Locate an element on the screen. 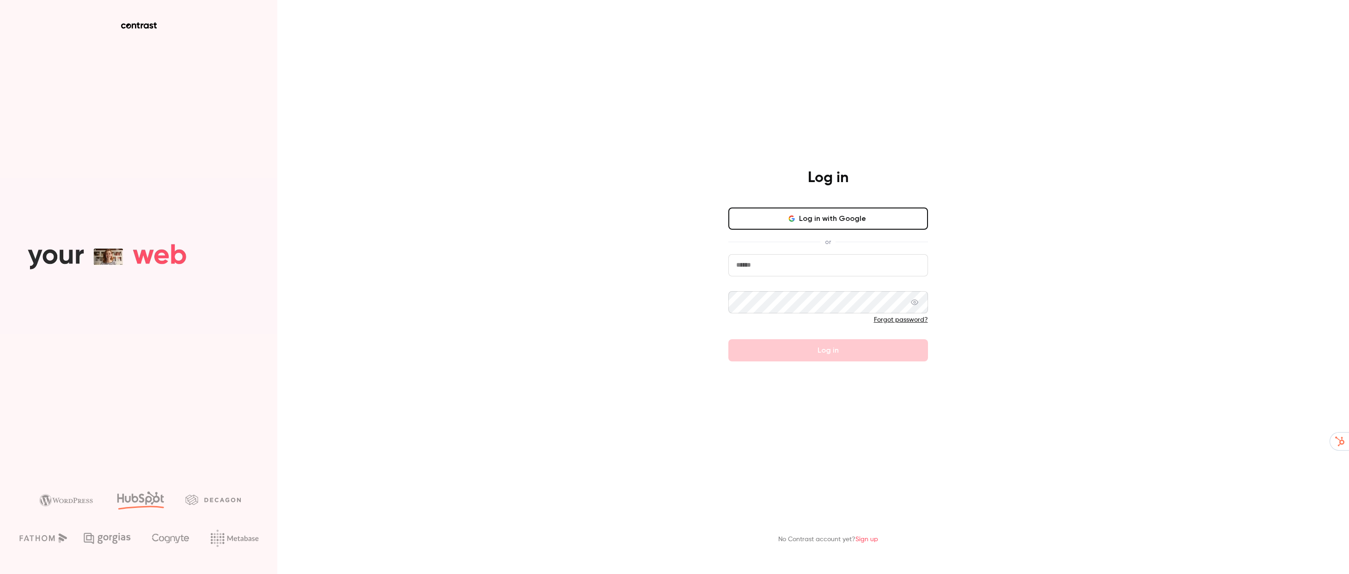 The image size is (1349, 574). p: No Contrast account yet? is located at coordinates (828, 539).